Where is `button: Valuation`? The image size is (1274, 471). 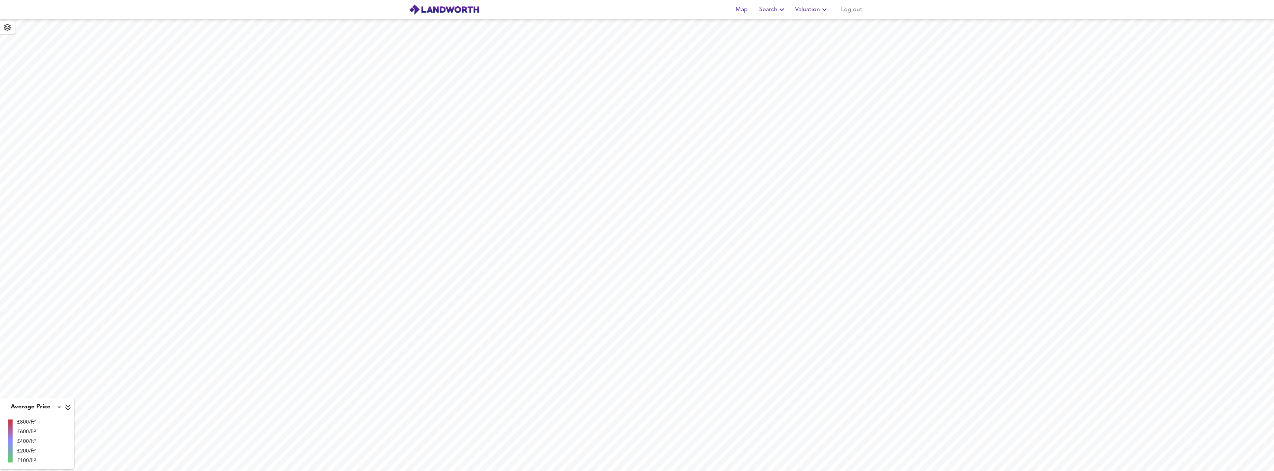 button: Valuation is located at coordinates (812, 10).